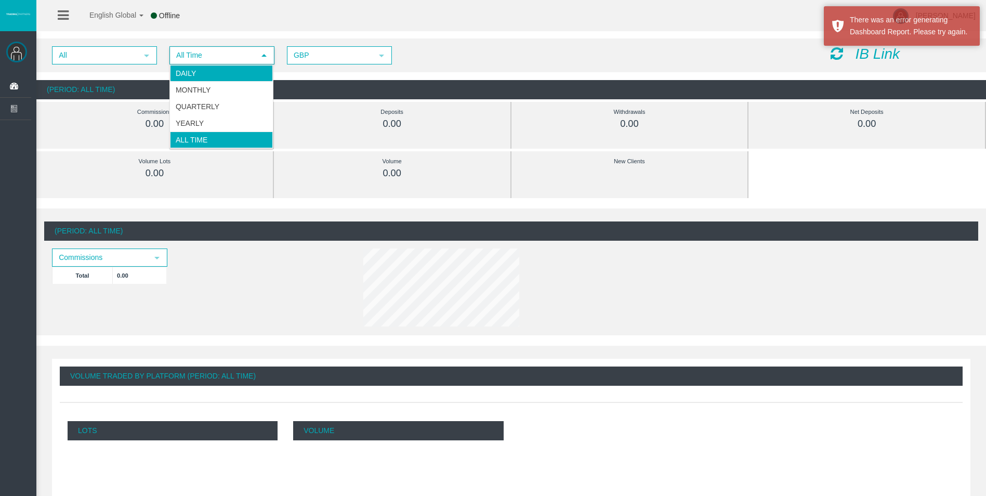 The height and width of the screenshot is (496, 986). I want to click on div: Withdrawals, so click(629, 112).